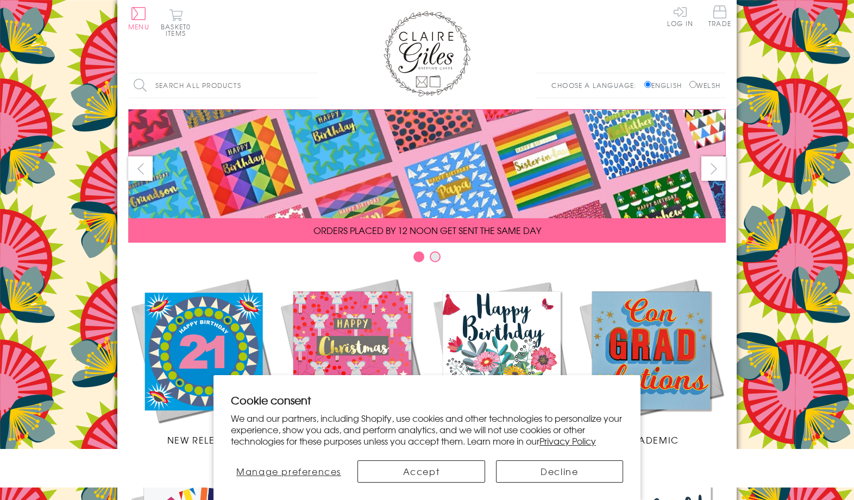 The width and height of the screenshot is (854, 500). I want to click on span: Menu, so click(139, 27).